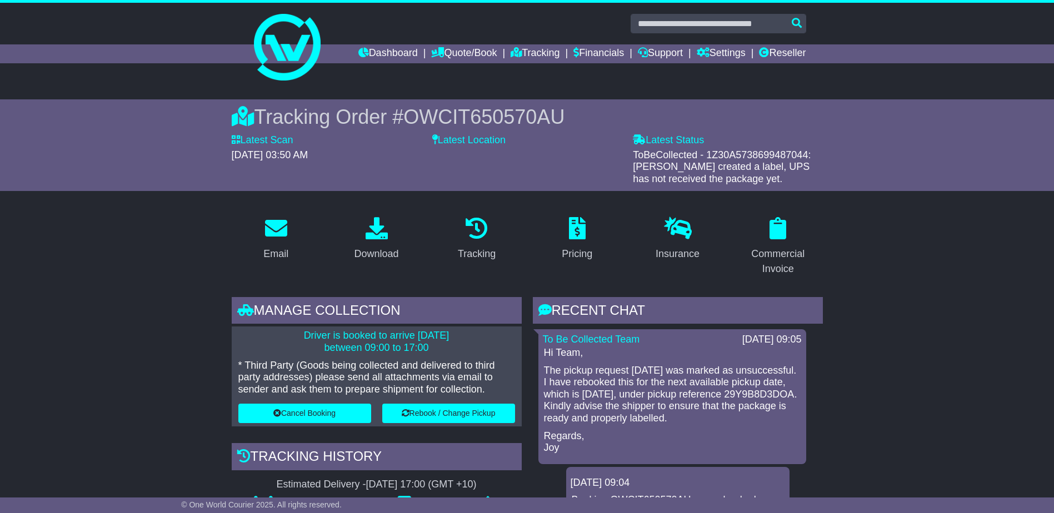  Describe the element at coordinates (678, 312) in the screenshot. I see `div: RECENT CHAT` at that location.